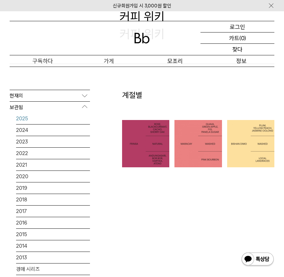 The width and height of the screenshot is (284, 277). What do you see at coordinates (16, 95) in the screenshot?
I see `font: 현재의` at bounding box center [16, 95].